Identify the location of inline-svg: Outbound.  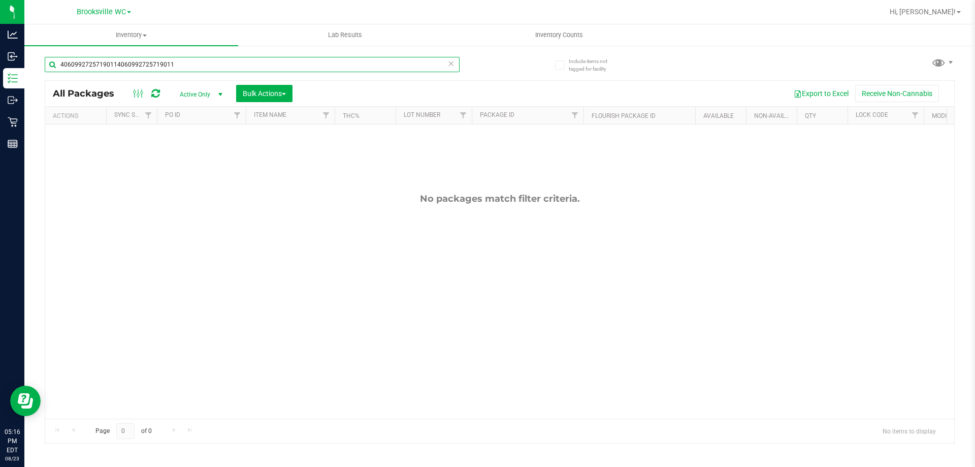
(13, 100).